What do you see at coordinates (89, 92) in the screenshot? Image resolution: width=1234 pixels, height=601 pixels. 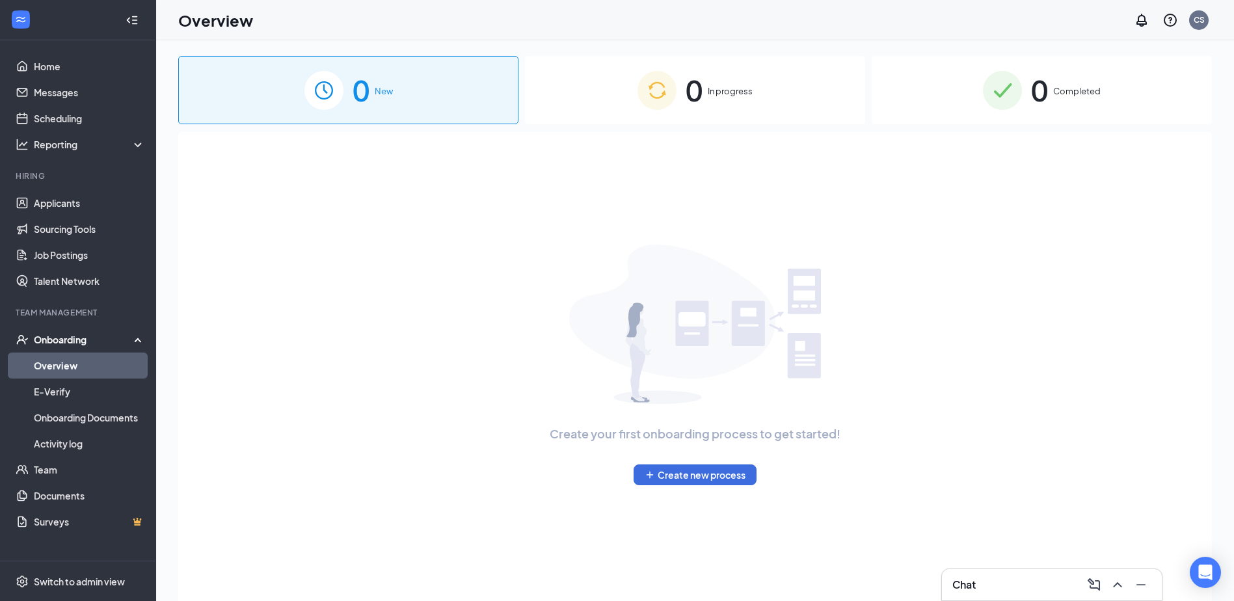 I see `a: Messages` at bounding box center [89, 92].